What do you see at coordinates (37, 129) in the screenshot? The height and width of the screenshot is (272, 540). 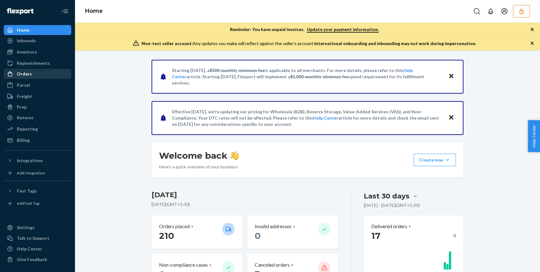 I see `a: Reporting` at bounding box center [37, 129].